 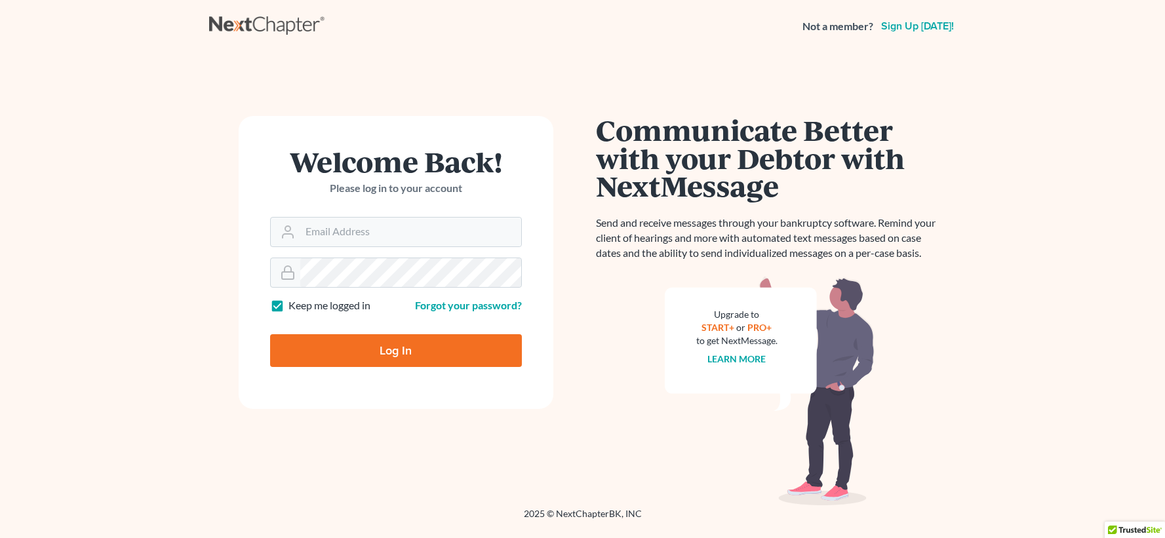 What do you see at coordinates (741, 327) in the screenshot?
I see `span: or` at bounding box center [741, 327].